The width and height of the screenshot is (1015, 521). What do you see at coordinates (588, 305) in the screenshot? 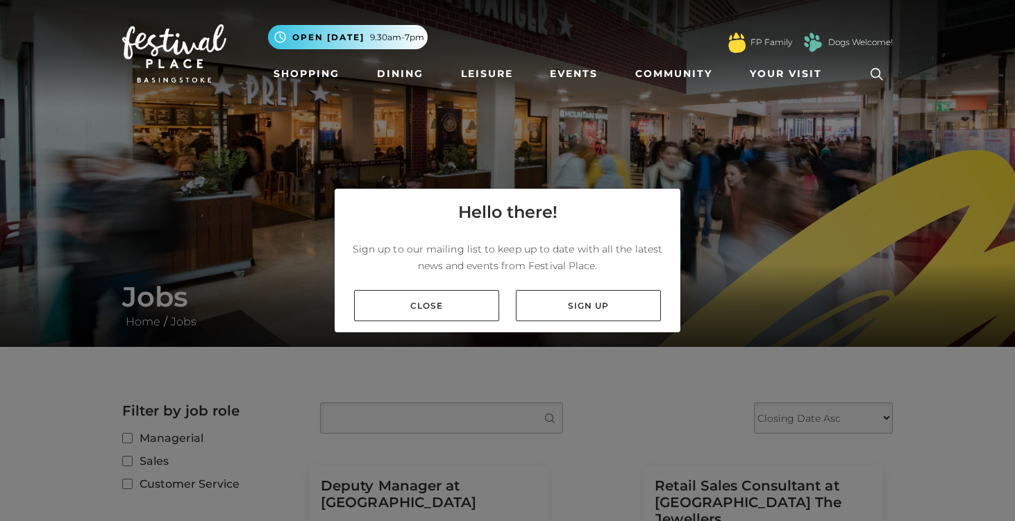
I see `a: Sign up` at bounding box center [588, 305].